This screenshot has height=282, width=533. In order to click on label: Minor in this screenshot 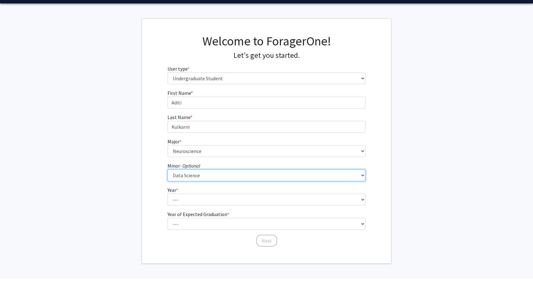, I will do `click(184, 166)`.